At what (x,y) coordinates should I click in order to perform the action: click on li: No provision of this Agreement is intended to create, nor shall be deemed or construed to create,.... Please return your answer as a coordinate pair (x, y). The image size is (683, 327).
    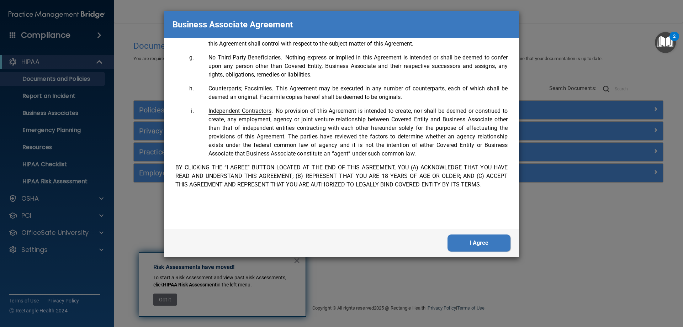
    Looking at the image, I should click on (351, 132).